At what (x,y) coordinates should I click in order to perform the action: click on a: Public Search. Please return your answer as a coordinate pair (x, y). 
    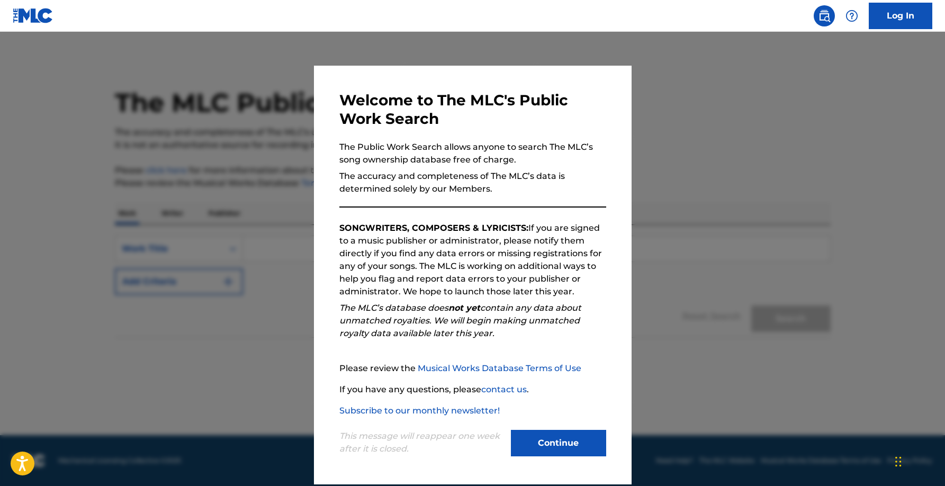
    Looking at the image, I should click on (824, 16).